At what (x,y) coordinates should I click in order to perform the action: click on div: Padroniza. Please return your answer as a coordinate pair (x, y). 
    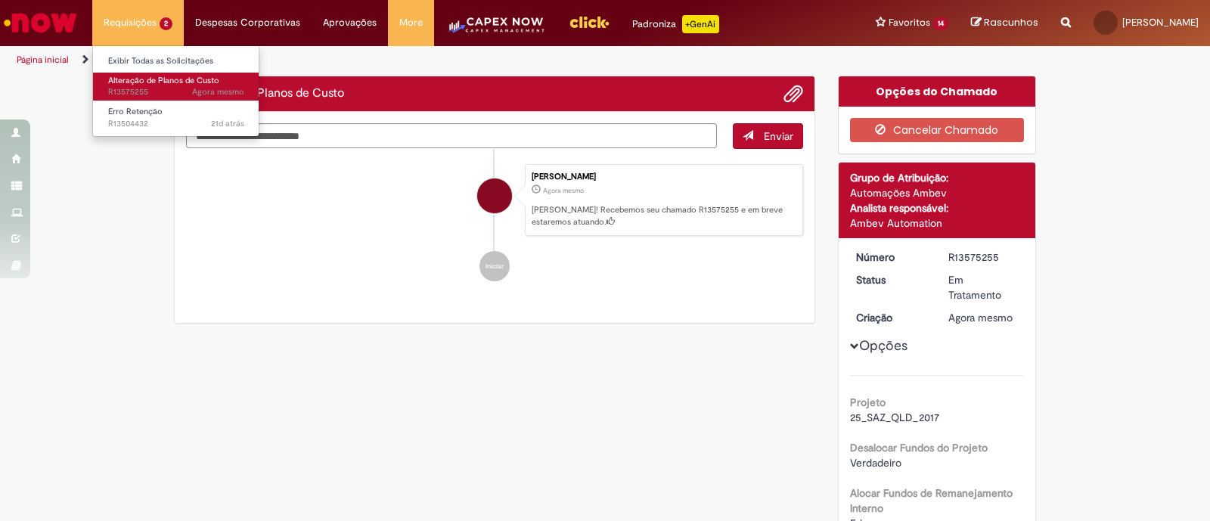
    Looking at the image, I should click on (675, 24).